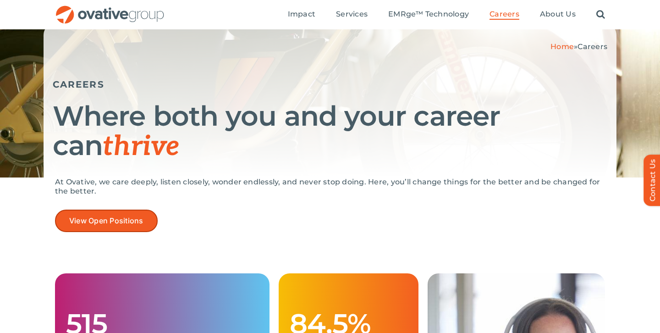  I want to click on h5: CAREERS, so click(330, 84).